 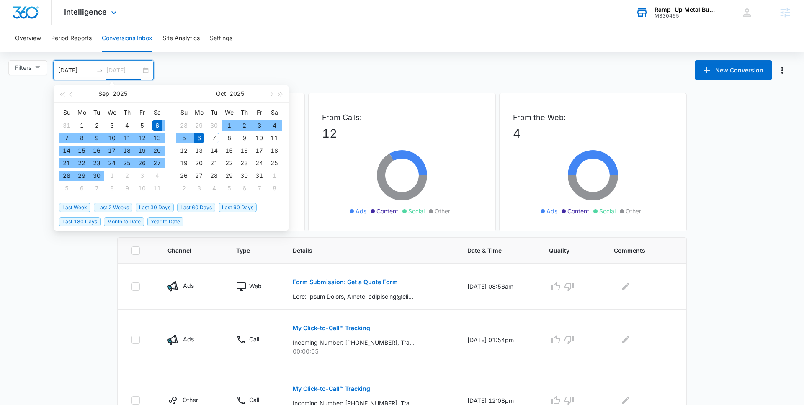 I want to click on div: 10, so click(x=259, y=138).